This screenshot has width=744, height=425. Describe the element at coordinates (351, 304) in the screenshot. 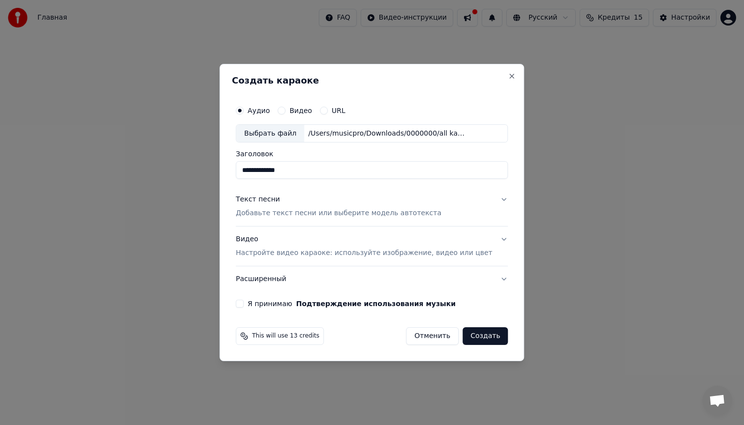

I see `label: Я принимаю` at that location.